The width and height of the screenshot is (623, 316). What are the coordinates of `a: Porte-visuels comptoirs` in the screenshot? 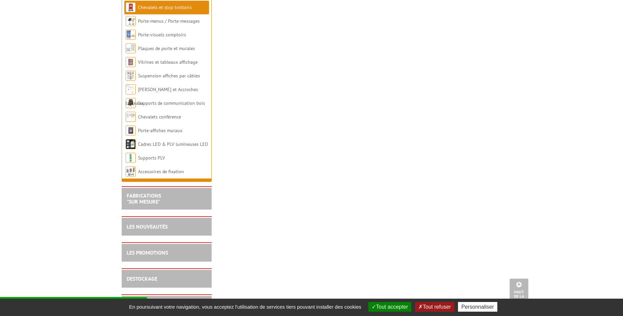 It's located at (162, 35).